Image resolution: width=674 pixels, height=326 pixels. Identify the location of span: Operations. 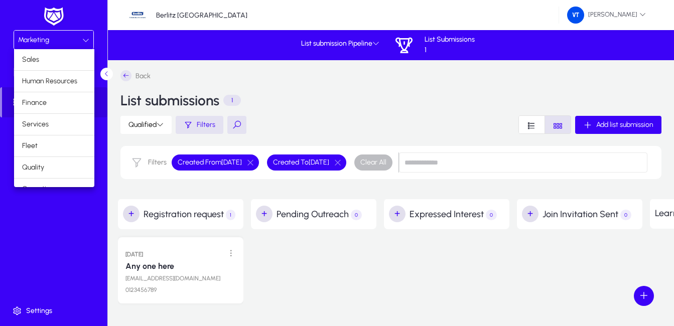
(40, 189).